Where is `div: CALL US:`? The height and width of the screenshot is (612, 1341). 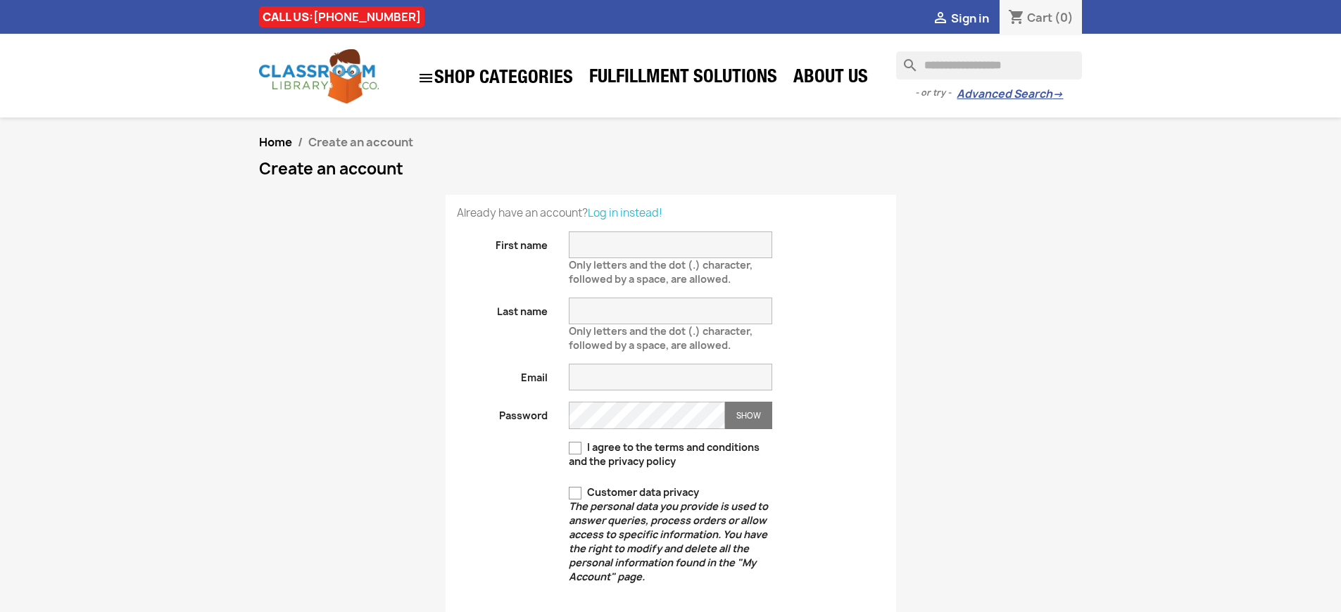 div: CALL US: is located at coordinates (341, 17).